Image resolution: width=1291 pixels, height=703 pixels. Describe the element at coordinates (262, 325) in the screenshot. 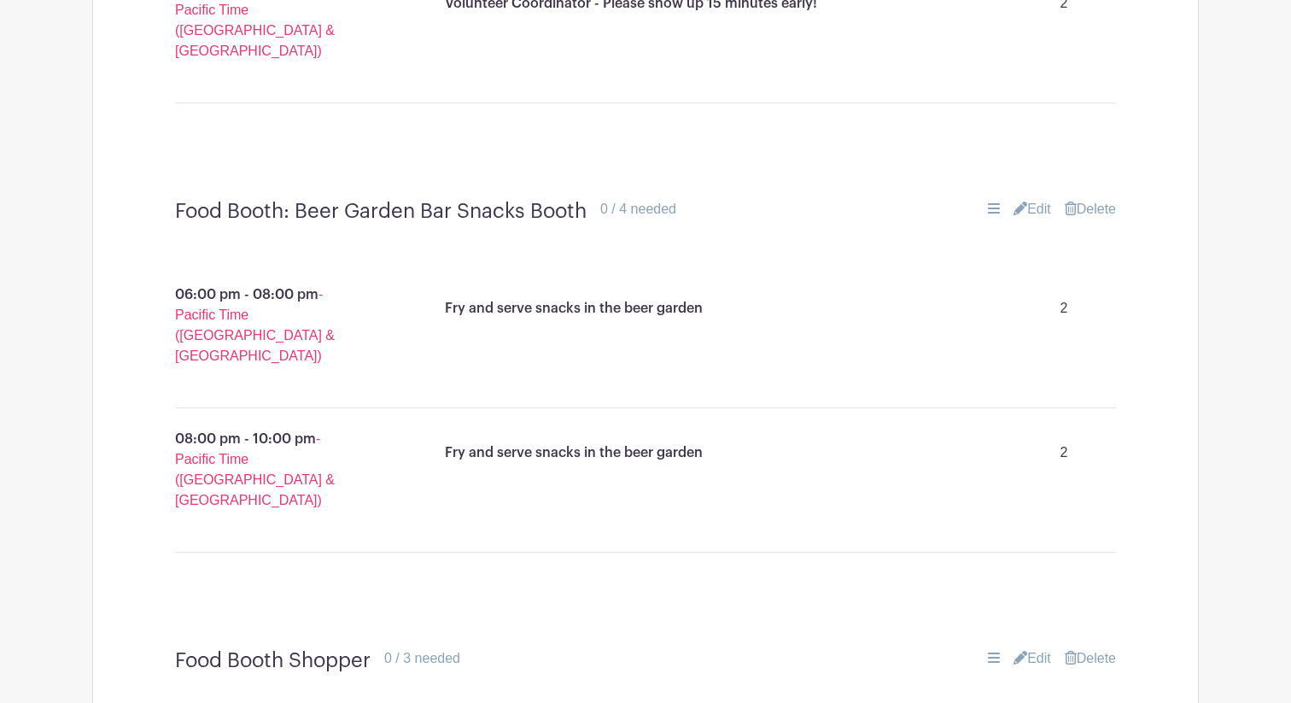

I see `p: 06:00 pm - 08:00 pm` at that location.